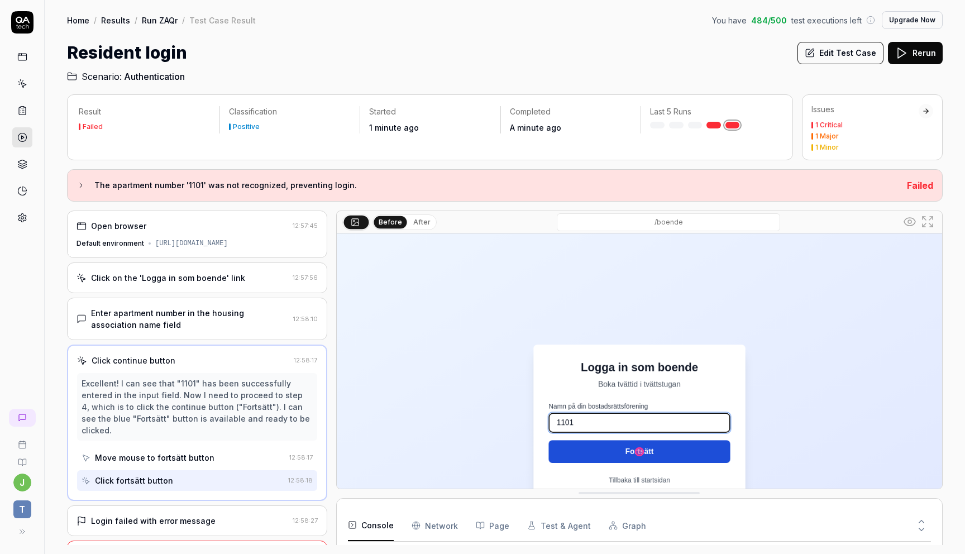 The image size is (965, 554). I want to click on p: Classification, so click(290, 112).